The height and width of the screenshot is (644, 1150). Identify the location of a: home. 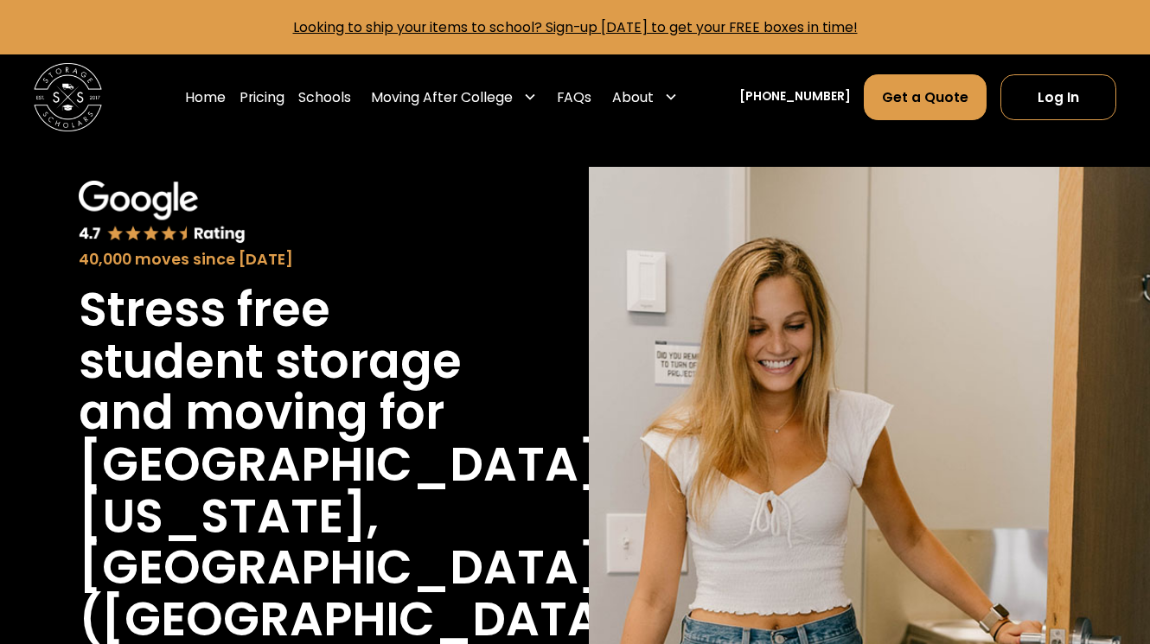
(67, 97).